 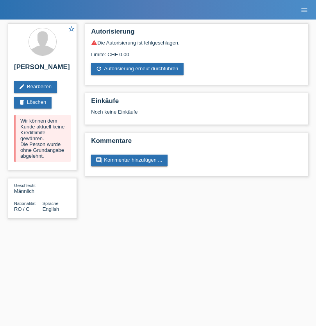 I want to click on span: Rumänien / C / 24.06.2021, so click(x=22, y=209).